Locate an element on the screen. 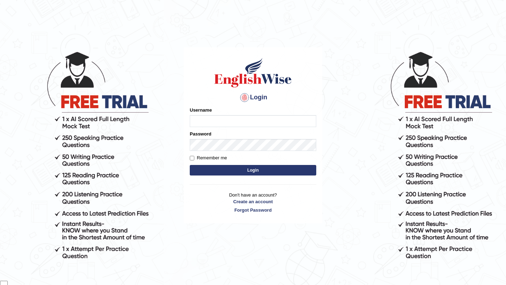  label: Username is located at coordinates (201, 110).